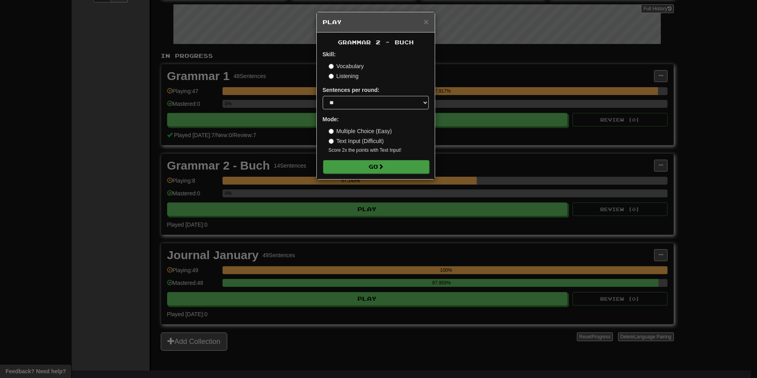 The width and height of the screenshot is (757, 378). What do you see at coordinates (376, 42) in the screenshot?
I see `span: Grammar 2 - Buch` at bounding box center [376, 42].